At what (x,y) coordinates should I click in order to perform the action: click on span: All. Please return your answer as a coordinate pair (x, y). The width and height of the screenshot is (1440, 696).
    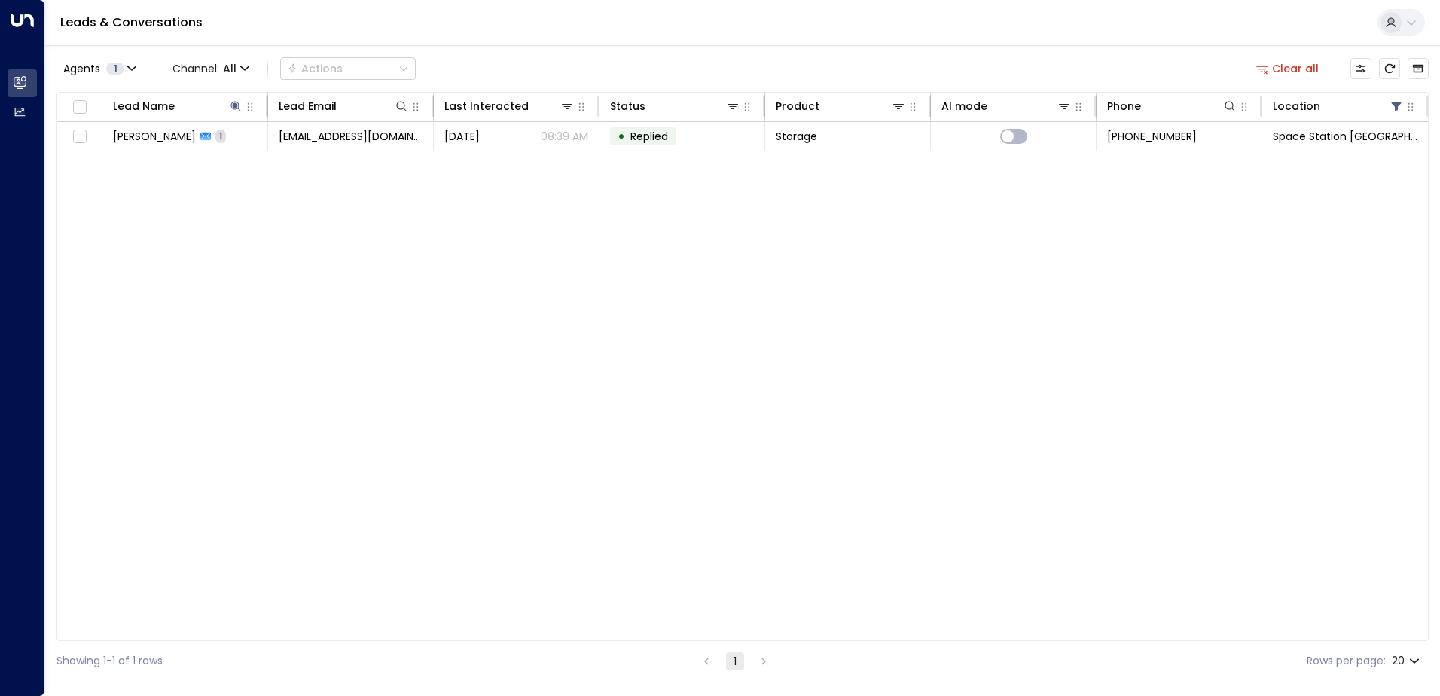
    Looking at the image, I should click on (230, 69).